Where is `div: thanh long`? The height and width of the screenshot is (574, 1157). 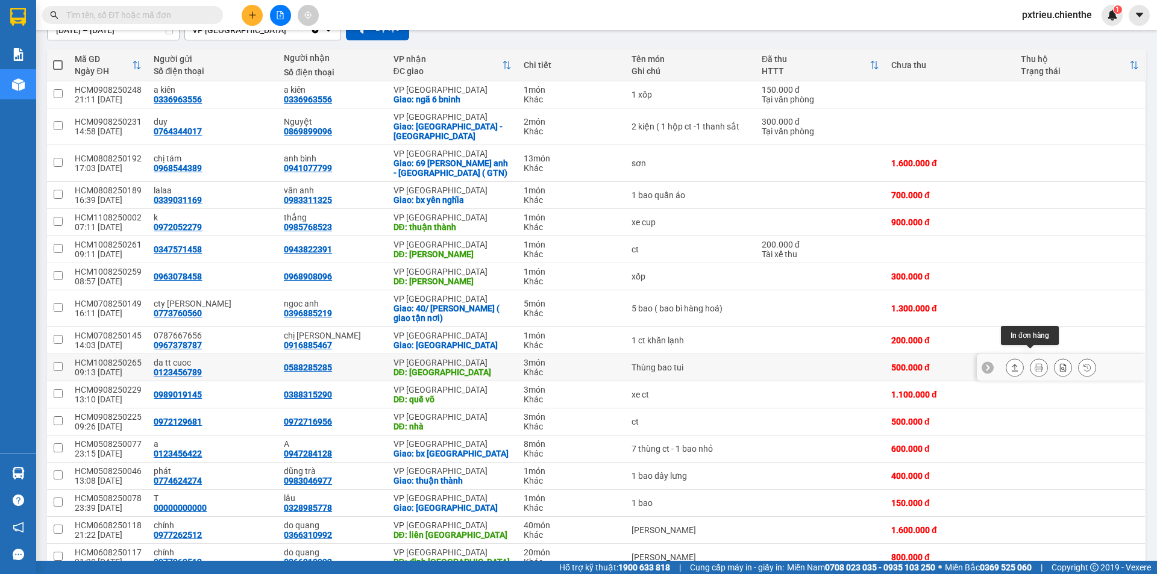
div: thanh long is located at coordinates (691, 530).